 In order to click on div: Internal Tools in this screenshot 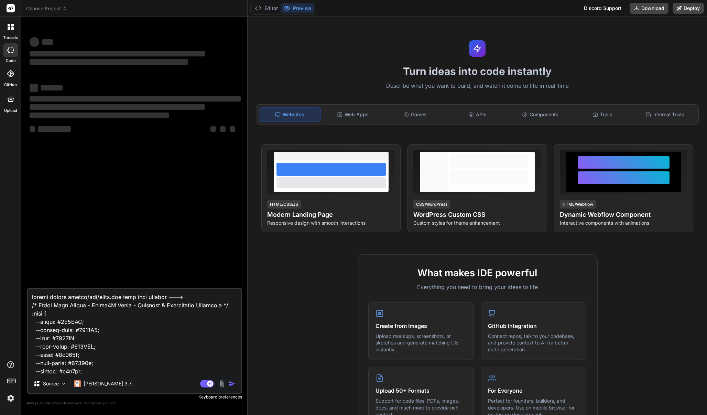, I will do `click(665, 114)`.